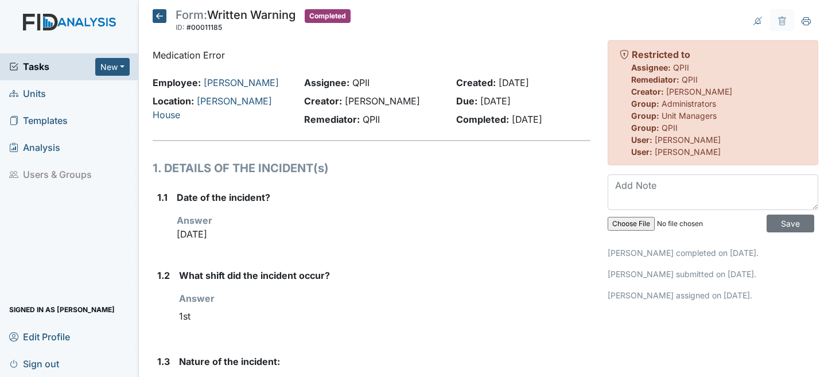 This screenshot has width=832, height=377. What do you see at coordinates (385, 316) in the screenshot?
I see `div: 1st` at bounding box center [385, 316].